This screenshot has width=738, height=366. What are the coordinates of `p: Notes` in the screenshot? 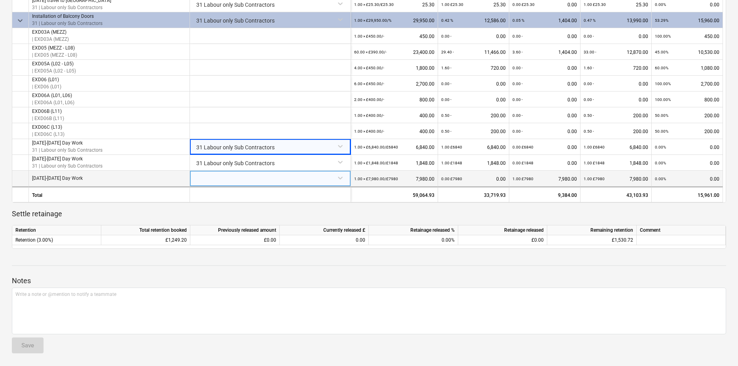 It's located at (369, 281).